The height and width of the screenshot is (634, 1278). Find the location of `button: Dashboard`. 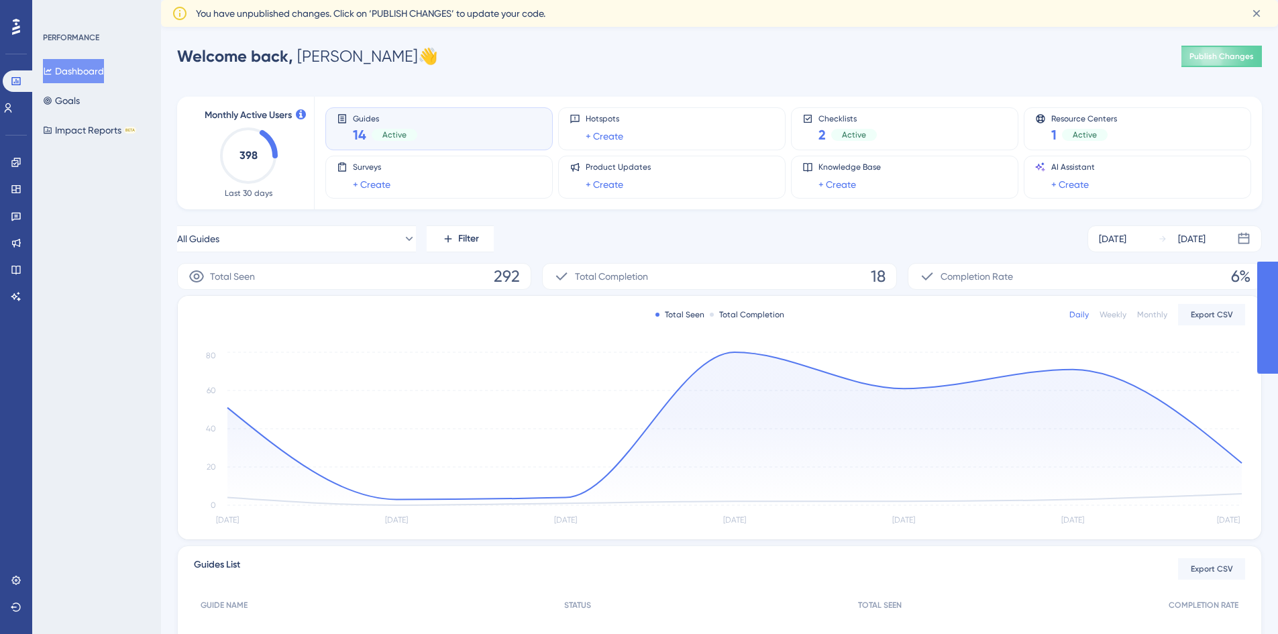

button: Dashboard is located at coordinates (73, 71).